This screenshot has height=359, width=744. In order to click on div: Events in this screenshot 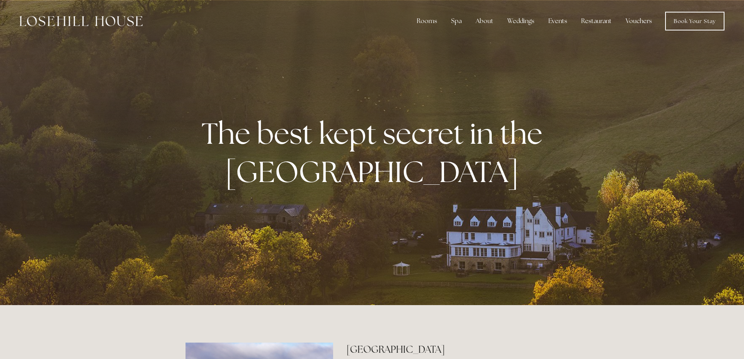, I will do `click(557, 21)`.